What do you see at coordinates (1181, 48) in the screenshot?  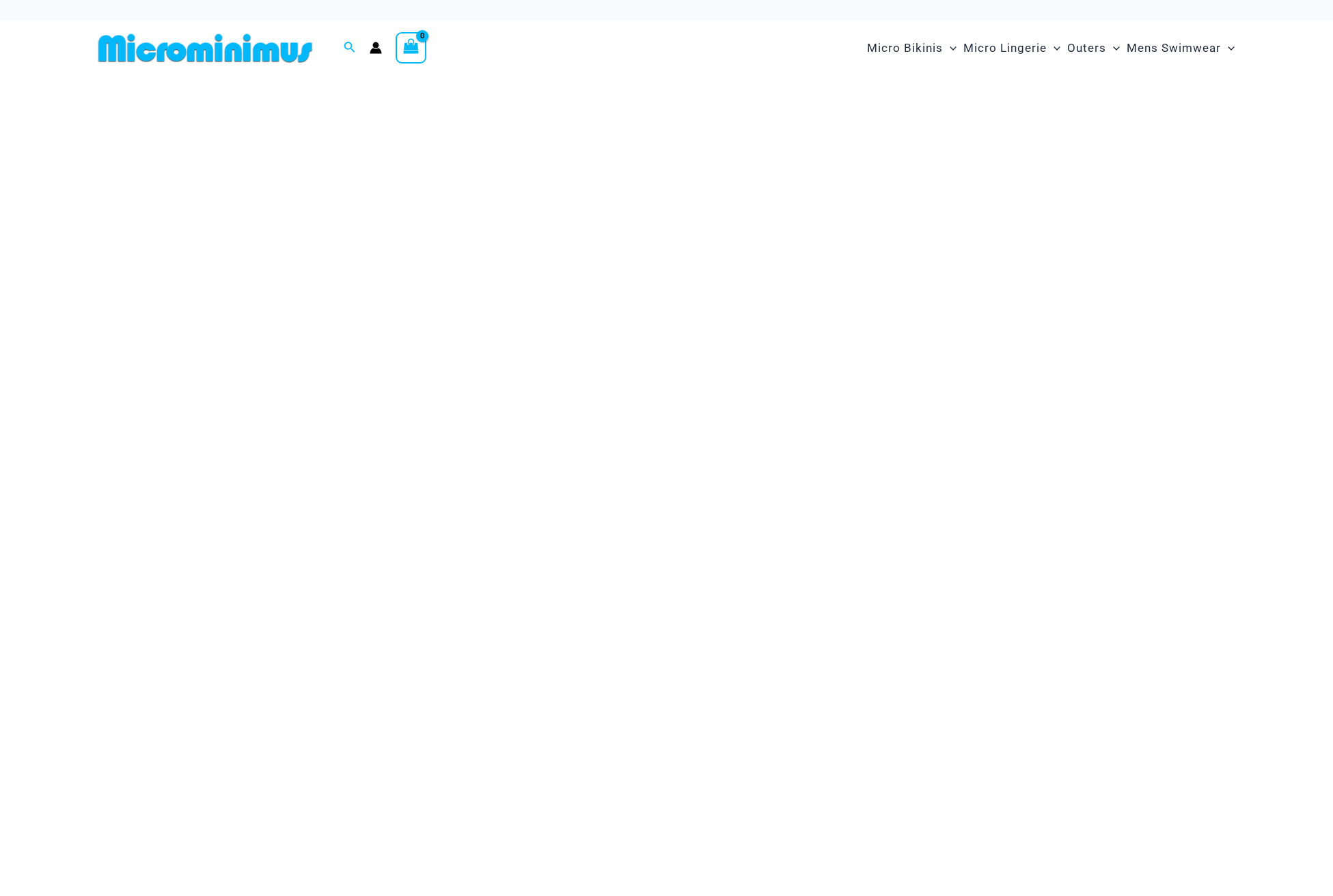 I see `a: Mens SwimwearMenu ToggleMenu Toggle` at bounding box center [1181, 48].